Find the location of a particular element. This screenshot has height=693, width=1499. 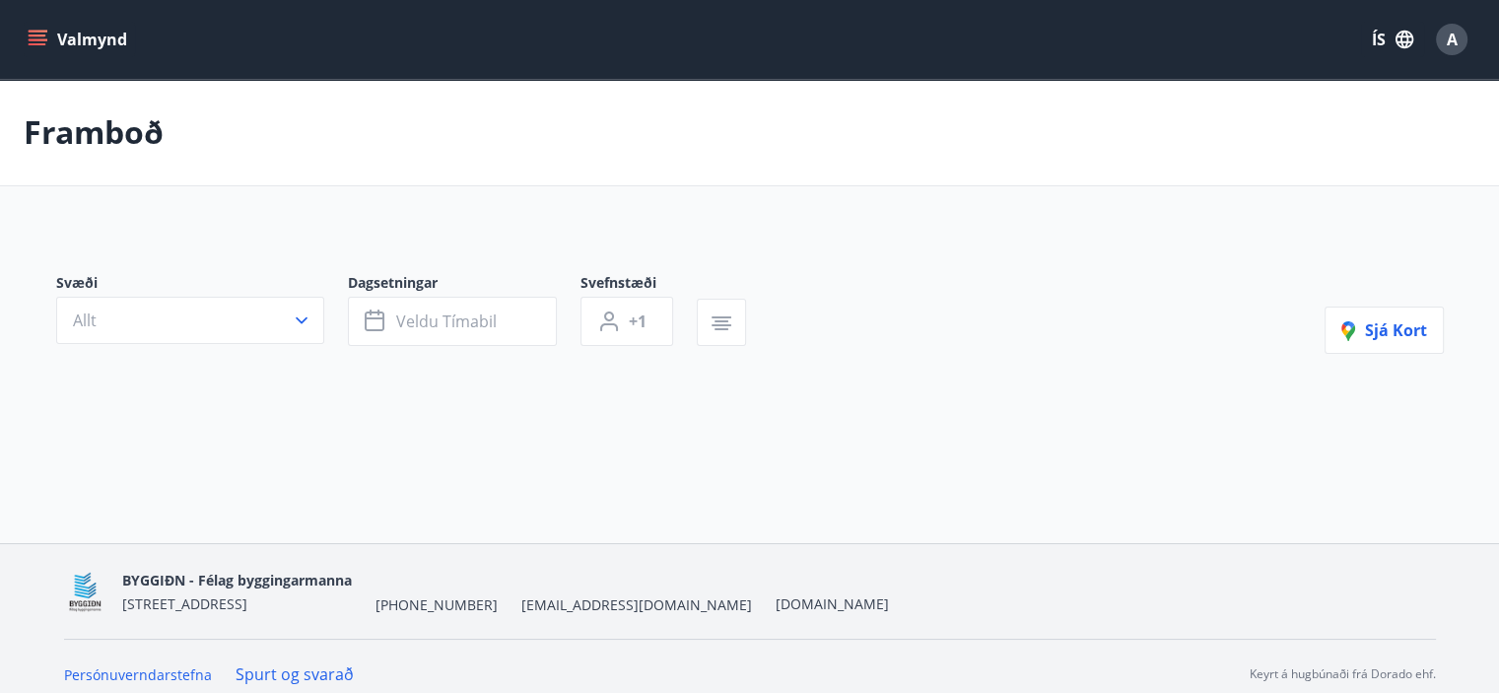

span: Svæði is located at coordinates (202, 285).